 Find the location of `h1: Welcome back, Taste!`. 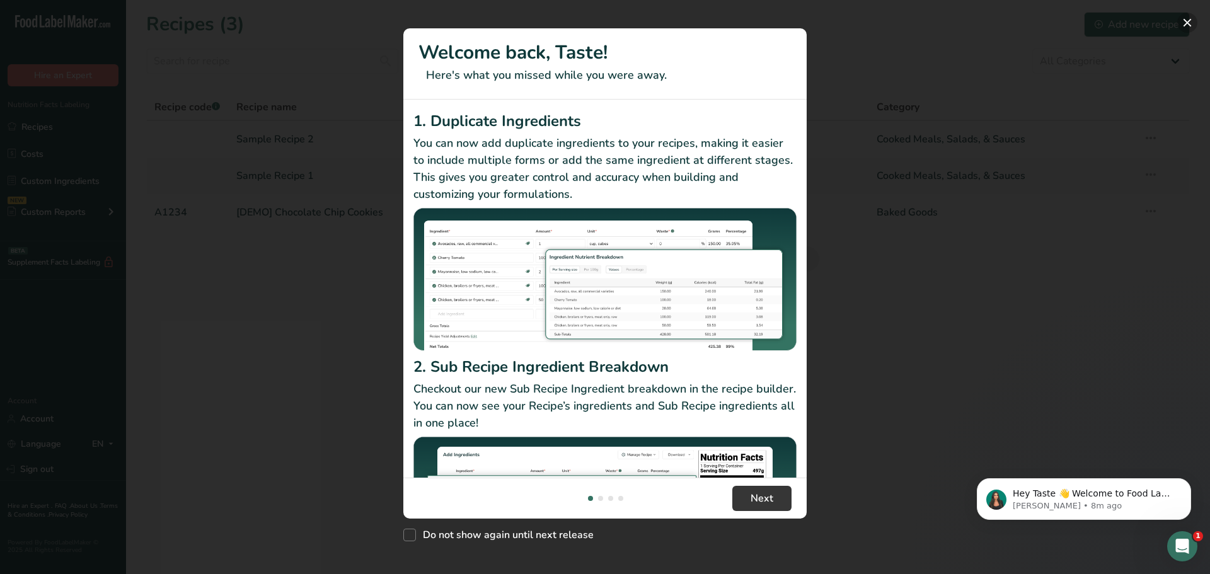

h1: Welcome back, Taste! is located at coordinates (605, 52).